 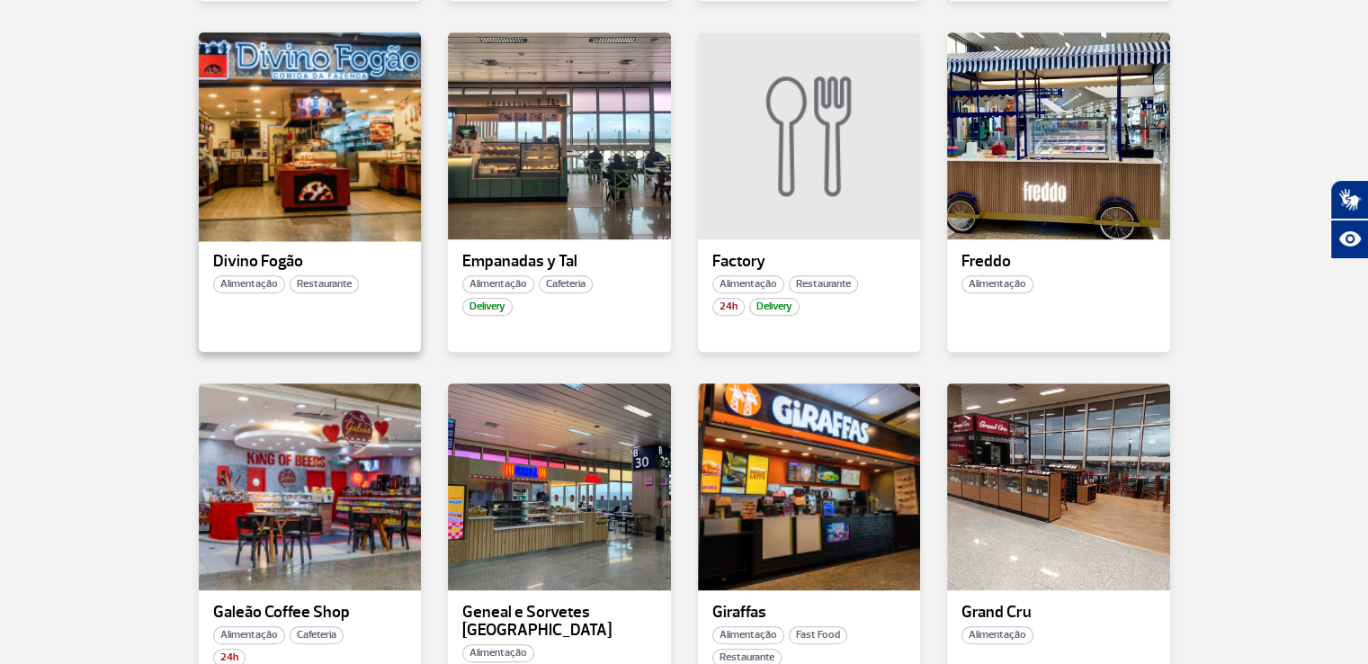 What do you see at coordinates (1058, 262) in the screenshot?
I see `p: Freddo` at bounding box center [1058, 262].